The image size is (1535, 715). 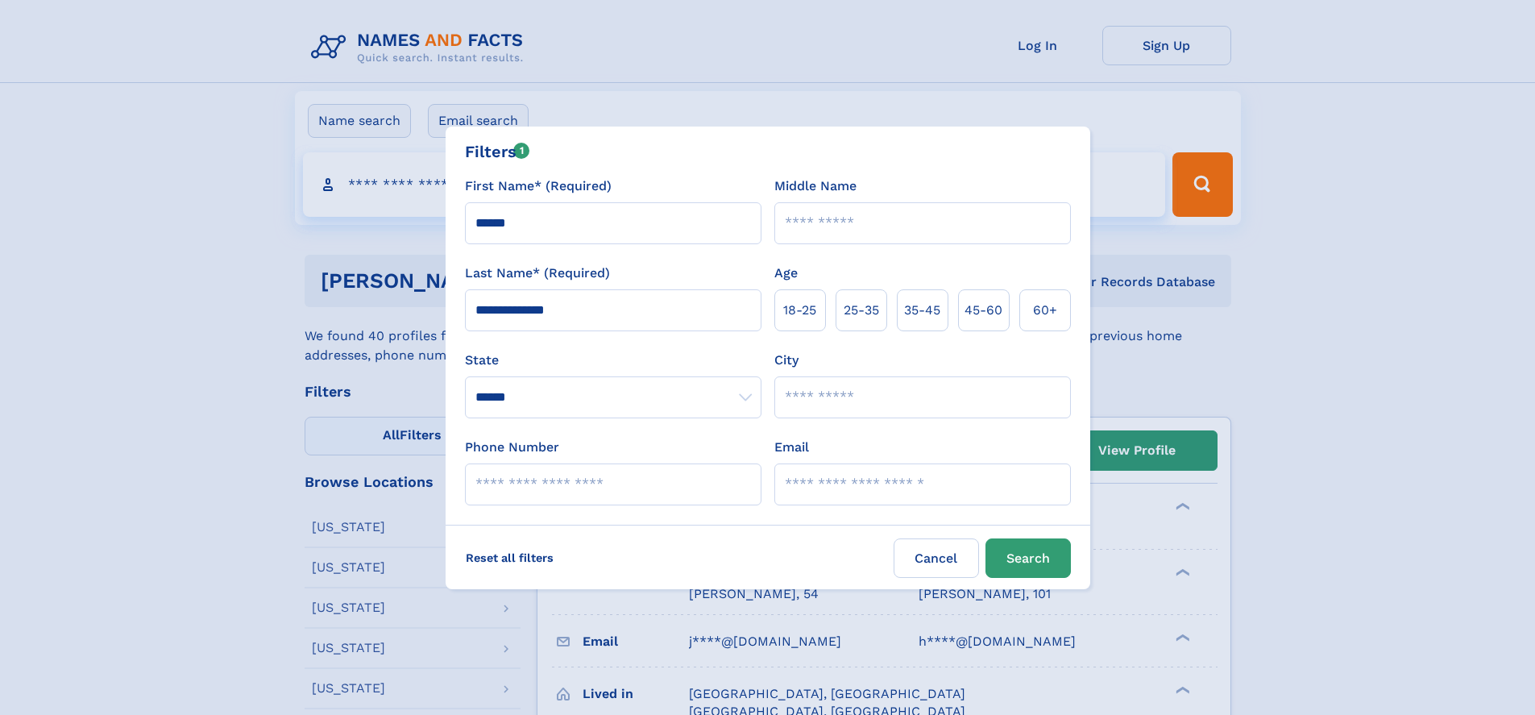 What do you see at coordinates (816, 186) in the screenshot?
I see `label: Middle Name` at bounding box center [816, 186].